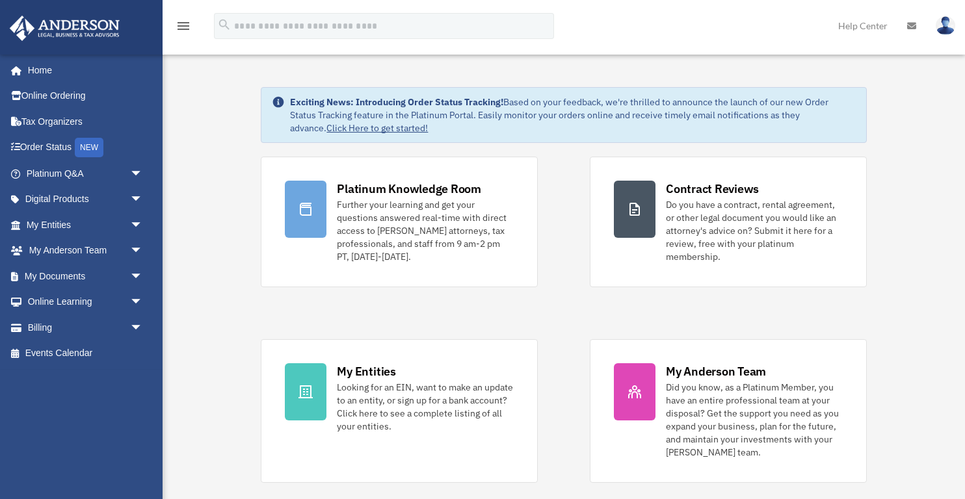 This screenshot has width=965, height=499. I want to click on a: Platinum Knowledge Room Further your learning and get your questions answered real-time with dire..., so click(399, 222).